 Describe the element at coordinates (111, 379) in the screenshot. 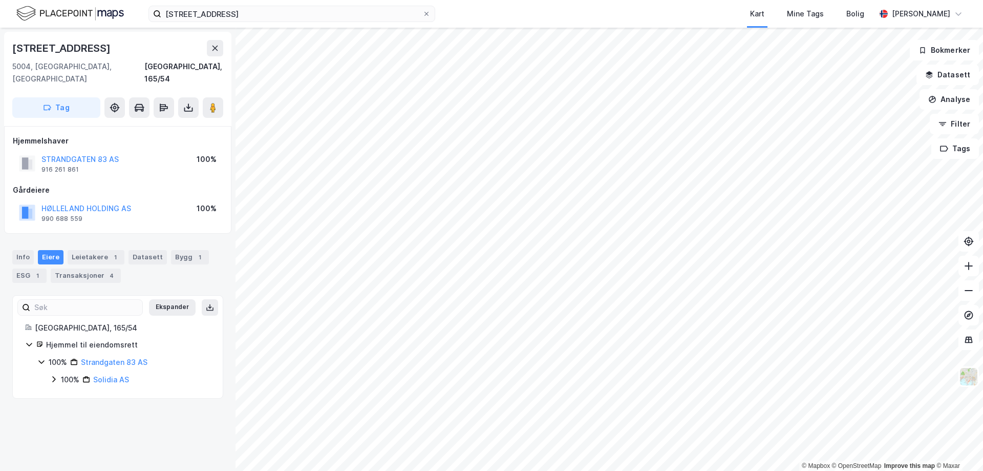

I see `a: Solidia AS` at that location.